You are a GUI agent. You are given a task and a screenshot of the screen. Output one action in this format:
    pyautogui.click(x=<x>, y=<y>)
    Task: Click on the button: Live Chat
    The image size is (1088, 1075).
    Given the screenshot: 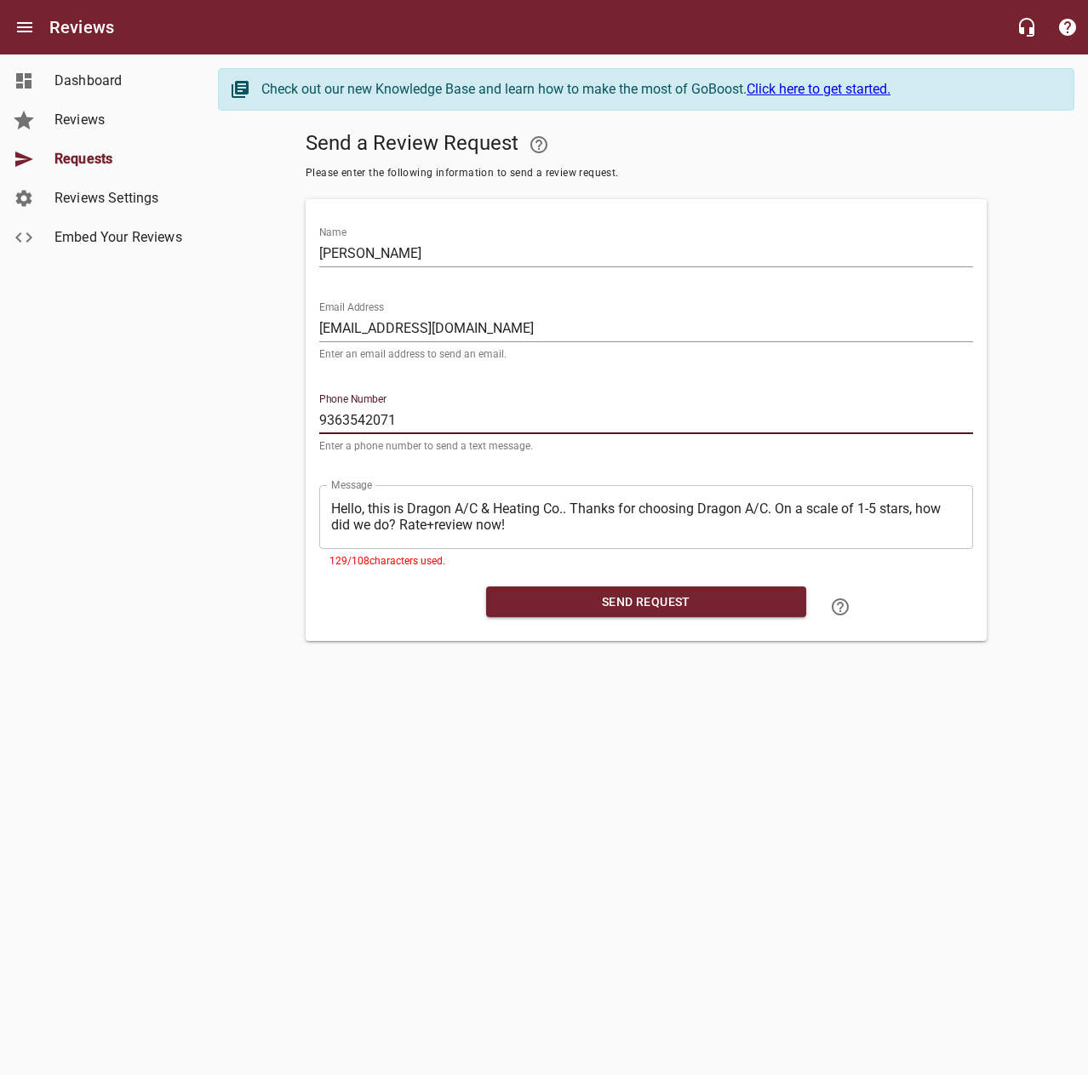 What is the action you would take?
    pyautogui.click(x=1026, y=27)
    